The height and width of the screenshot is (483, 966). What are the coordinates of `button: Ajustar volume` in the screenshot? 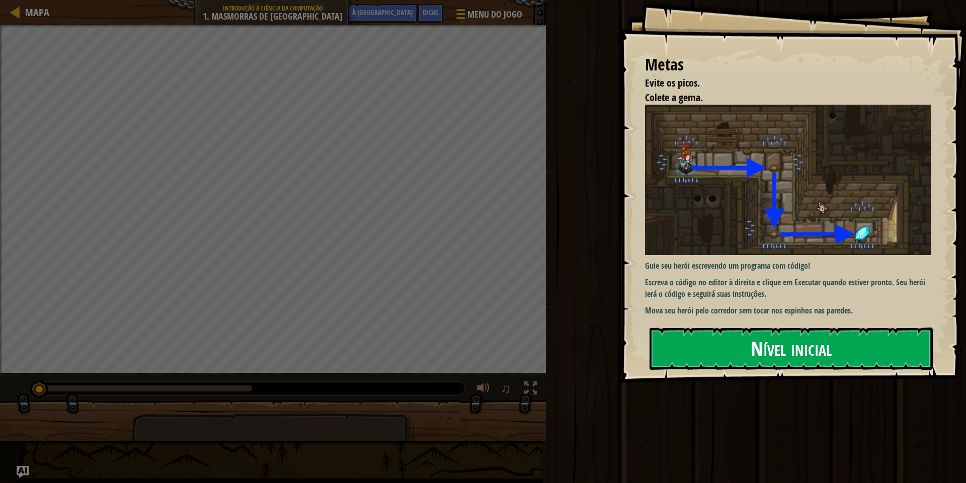 It's located at (483, 389).